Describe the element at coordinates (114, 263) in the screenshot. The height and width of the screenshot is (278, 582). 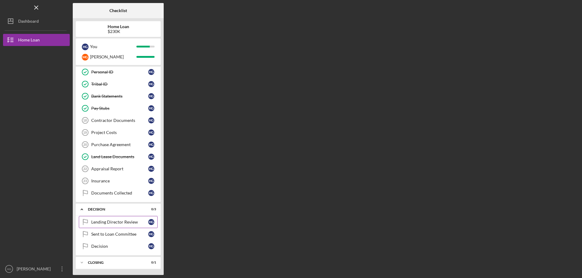
I see `div: Closing` at that location.